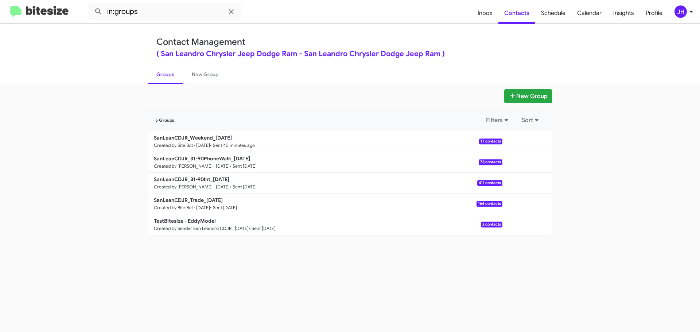 This screenshot has height=332, width=700. I want to click on span: Inbox, so click(485, 13).